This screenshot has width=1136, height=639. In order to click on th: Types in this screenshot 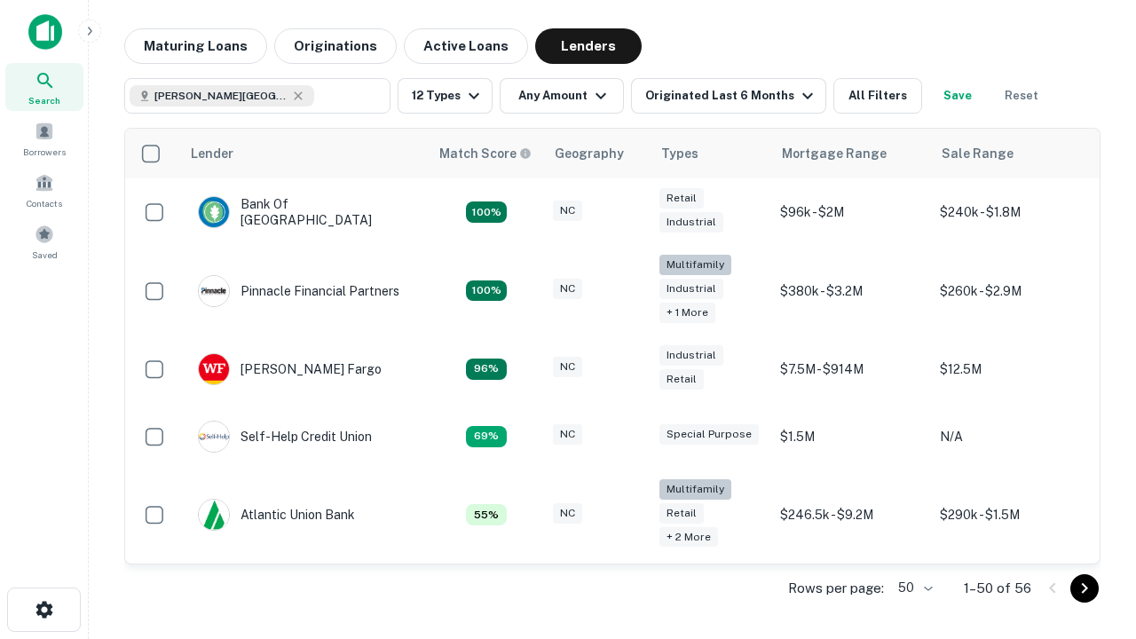, I will do `click(711, 154)`.